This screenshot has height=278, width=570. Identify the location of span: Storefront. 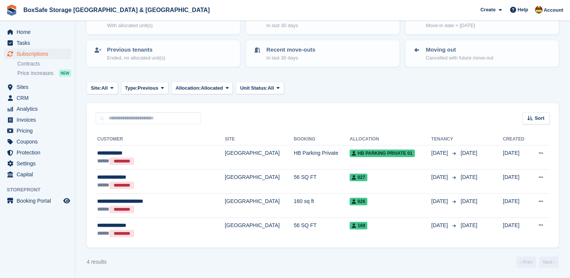
(41, 190).